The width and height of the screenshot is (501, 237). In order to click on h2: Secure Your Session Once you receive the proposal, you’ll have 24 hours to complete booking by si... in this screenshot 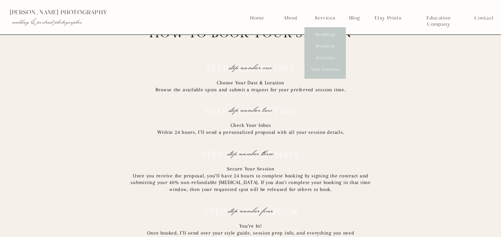, I will do `click(251, 181)`.